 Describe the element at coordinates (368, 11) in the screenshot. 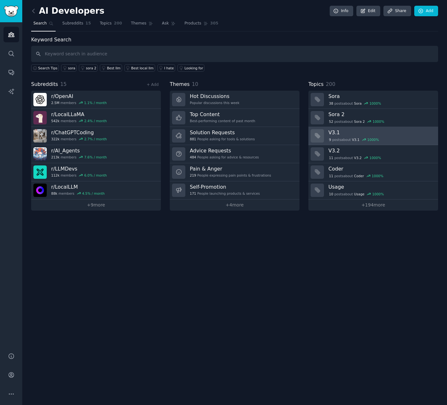

I see `a: Edit` at that location.